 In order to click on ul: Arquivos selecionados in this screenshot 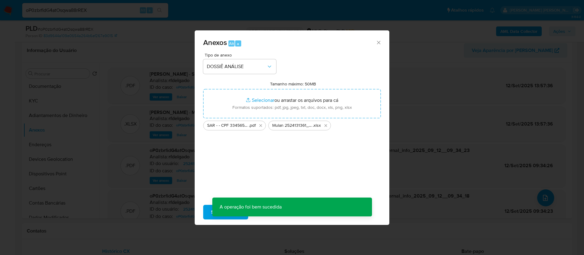, I will do `click(292, 124)`.